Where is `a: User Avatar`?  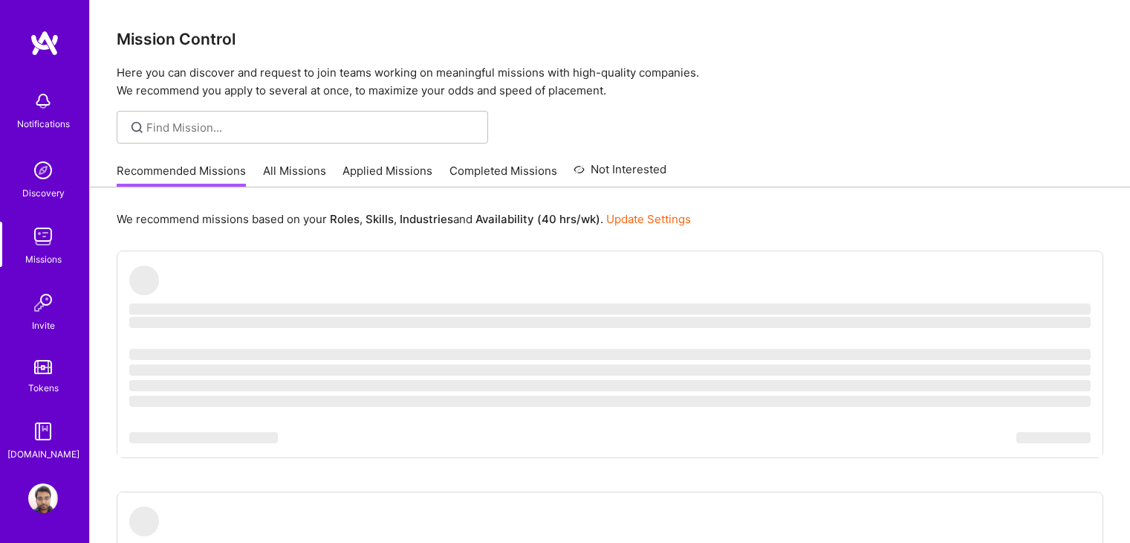
a: User Avatar is located at coordinates (43, 498).